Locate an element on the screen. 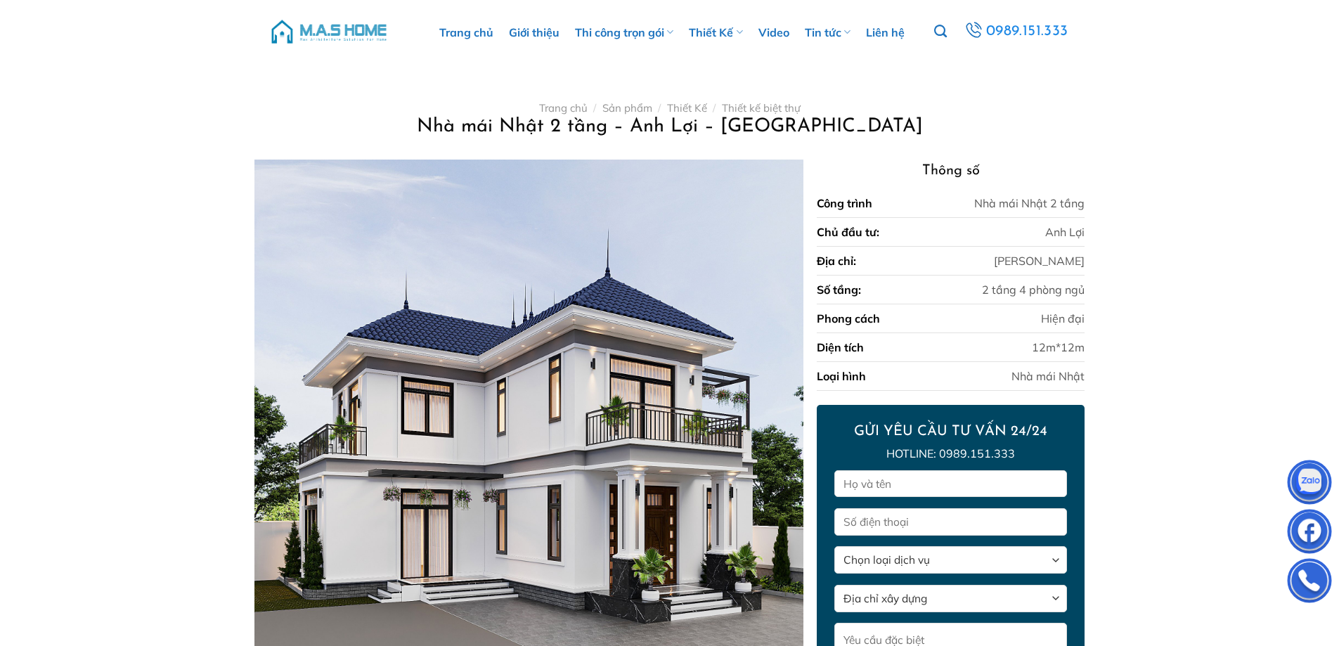  h2: GỬI YÊU CẦU TƯ VẤN 24/24 is located at coordinates (950, 432).